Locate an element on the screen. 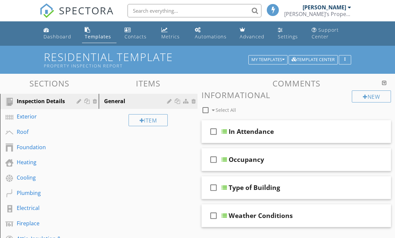  a: Dashboard is located at coordinates (59, 33).